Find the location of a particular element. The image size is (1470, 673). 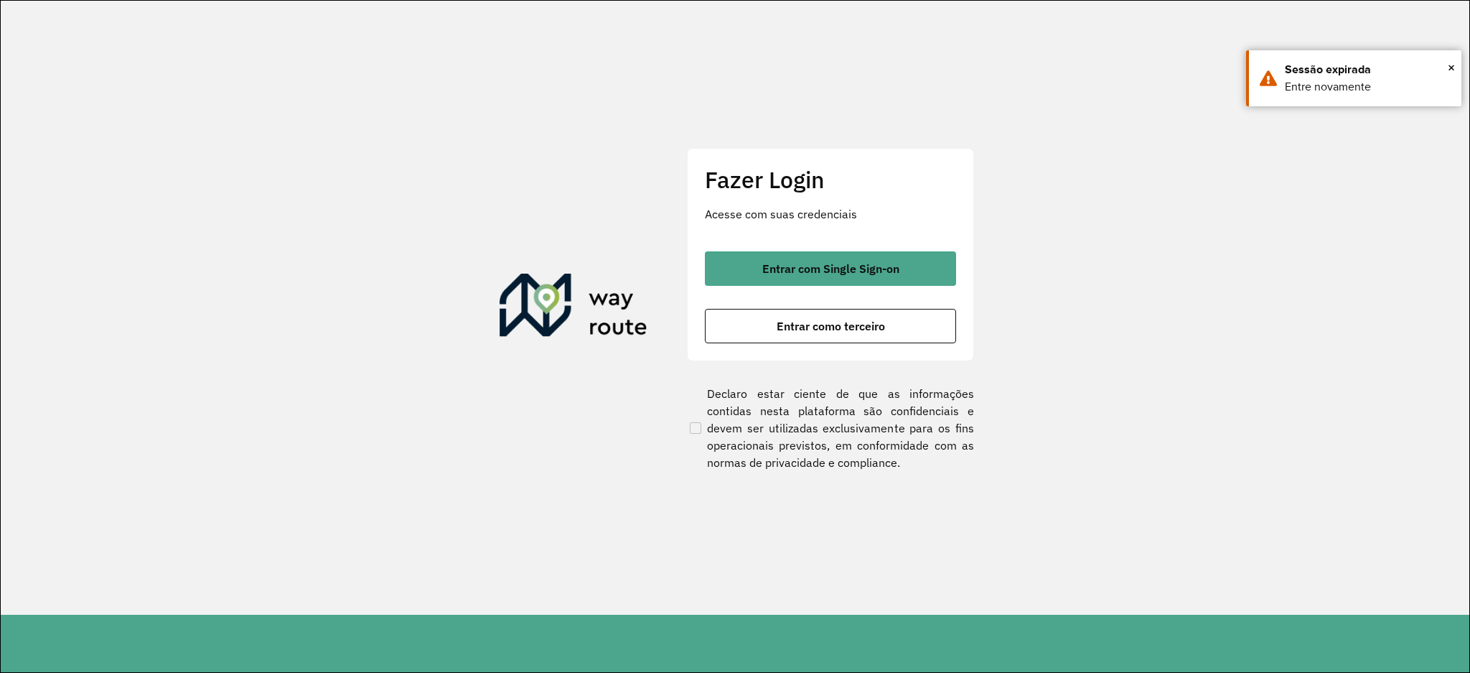

span: Entrar com Single Sign-on is located at coordinates (830, 268).